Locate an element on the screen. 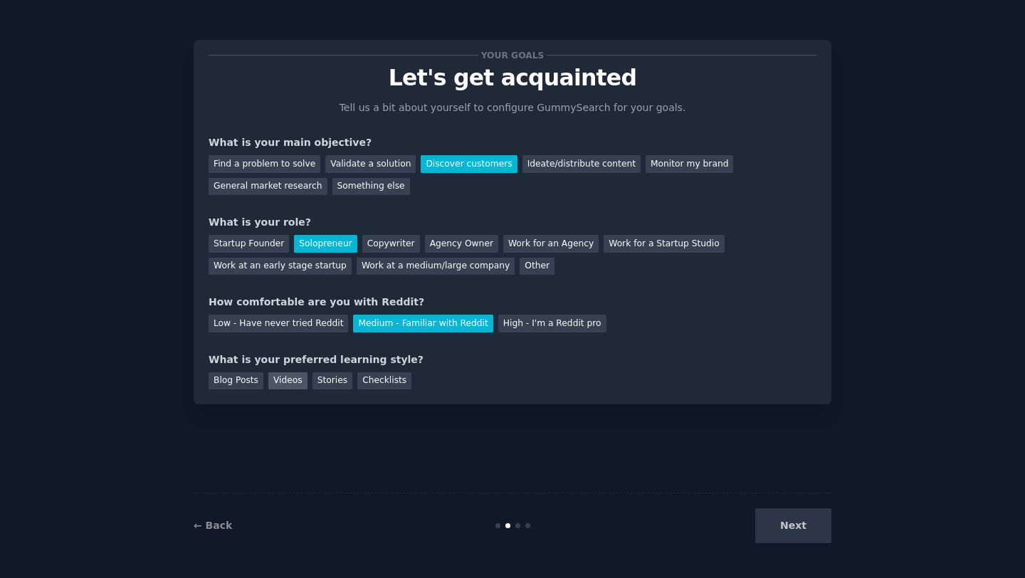 The height and width of the screenshot is (578, 1025). div: Find a problem to solve is located at coordinates (264, 164).